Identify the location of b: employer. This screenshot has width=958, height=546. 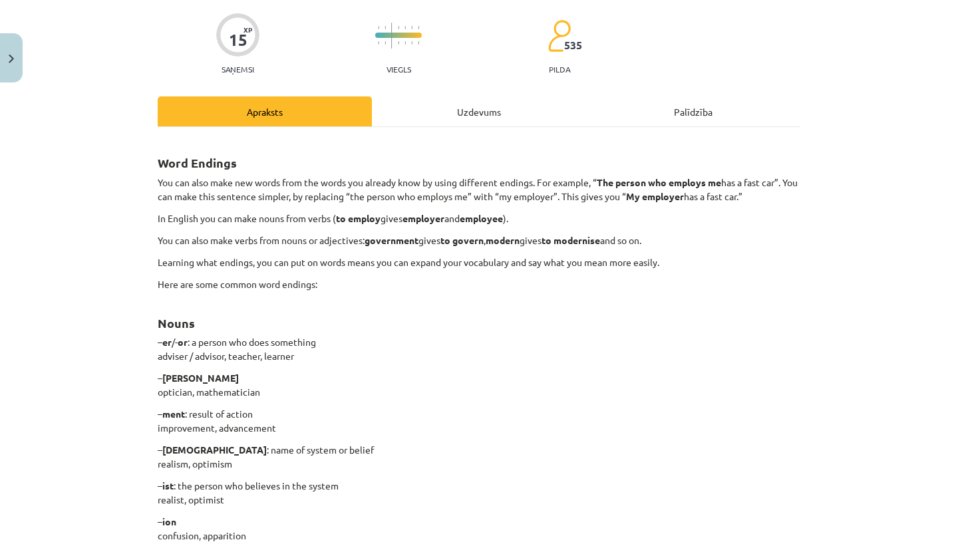
(423, 218).